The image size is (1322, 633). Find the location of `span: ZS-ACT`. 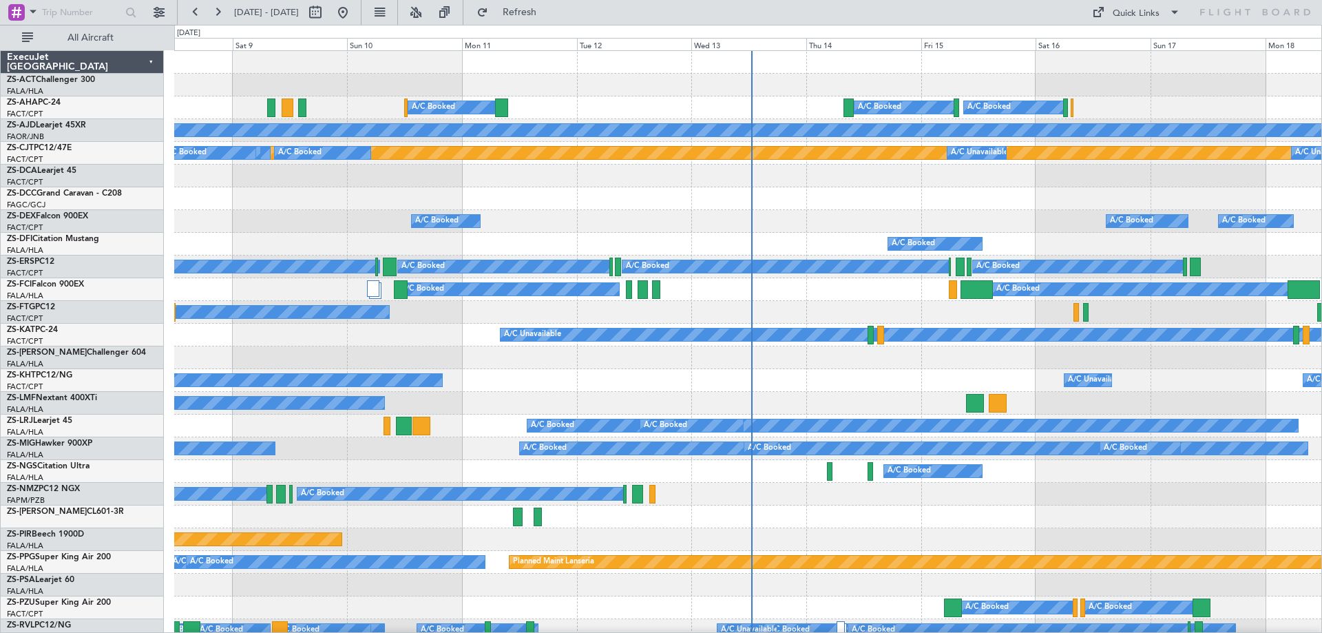

span: ZS-ACT is located at coordinates (21, 80).